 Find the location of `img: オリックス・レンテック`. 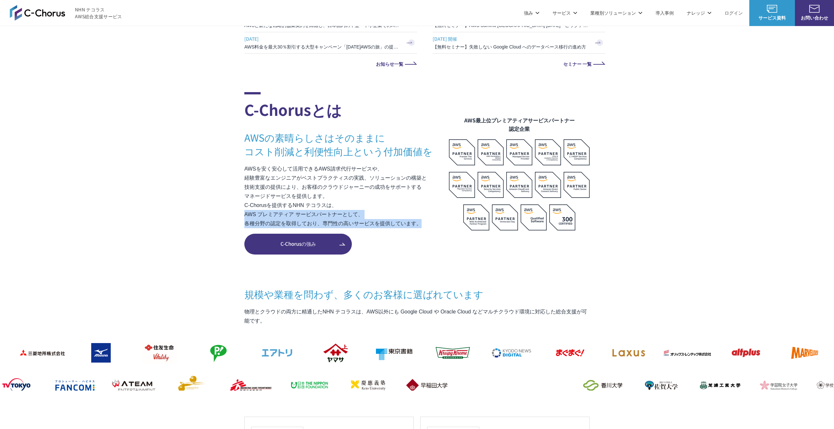

img: オリックス・レンテック is located at coordinates (686, 353).